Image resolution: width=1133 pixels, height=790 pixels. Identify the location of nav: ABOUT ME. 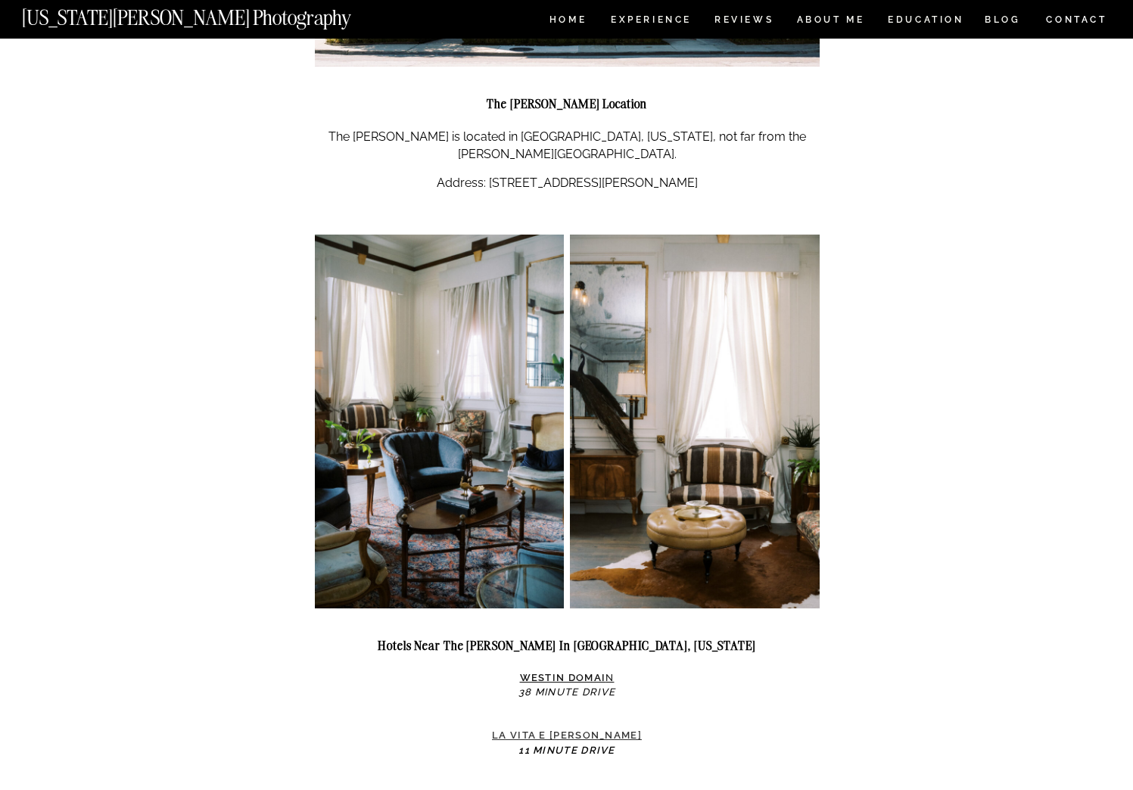
(830, 21).